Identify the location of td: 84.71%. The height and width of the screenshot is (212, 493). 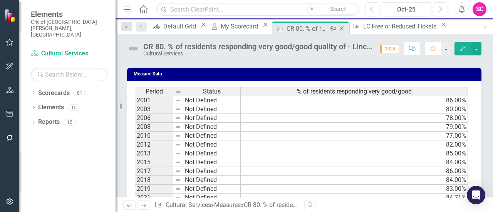
(354, 198).